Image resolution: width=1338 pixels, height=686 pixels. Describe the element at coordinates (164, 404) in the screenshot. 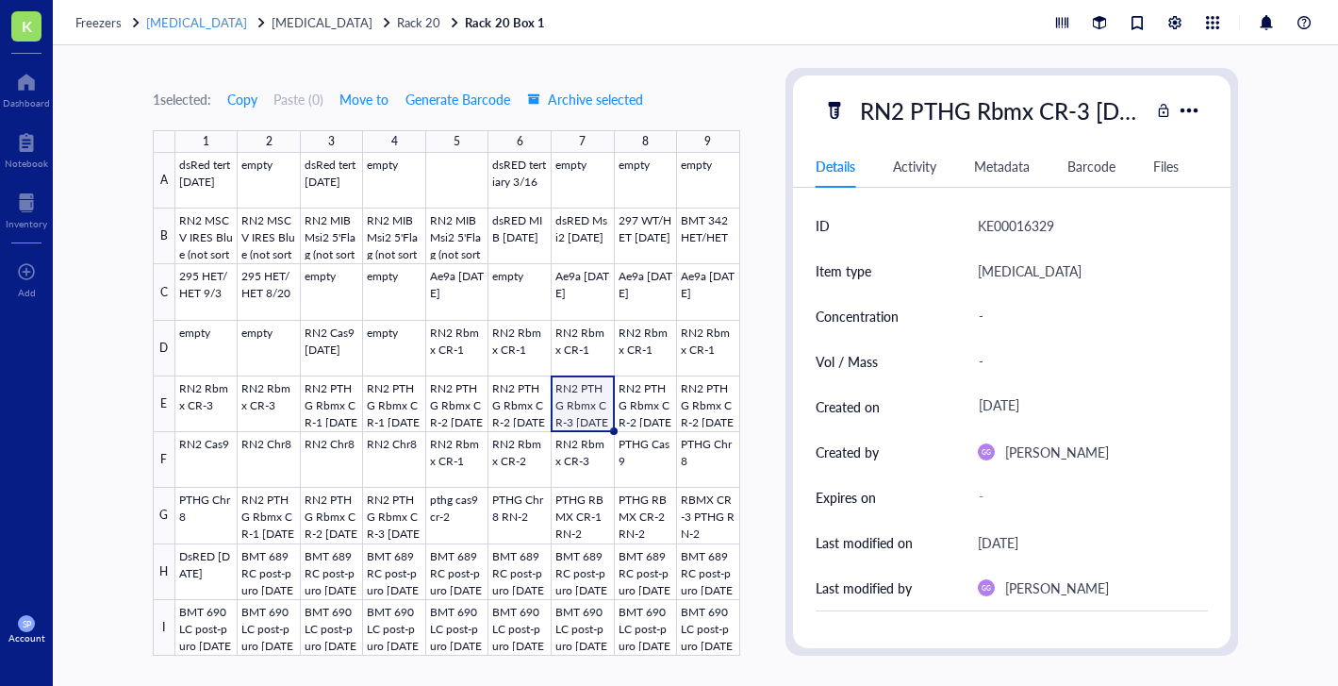

I see `div: E` at that location.